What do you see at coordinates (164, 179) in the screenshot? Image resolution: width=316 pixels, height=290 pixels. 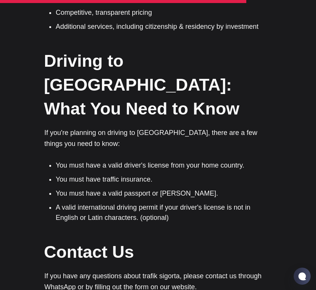 I see `li: You must have traffic insurance.` at bounding box center [164, 179].